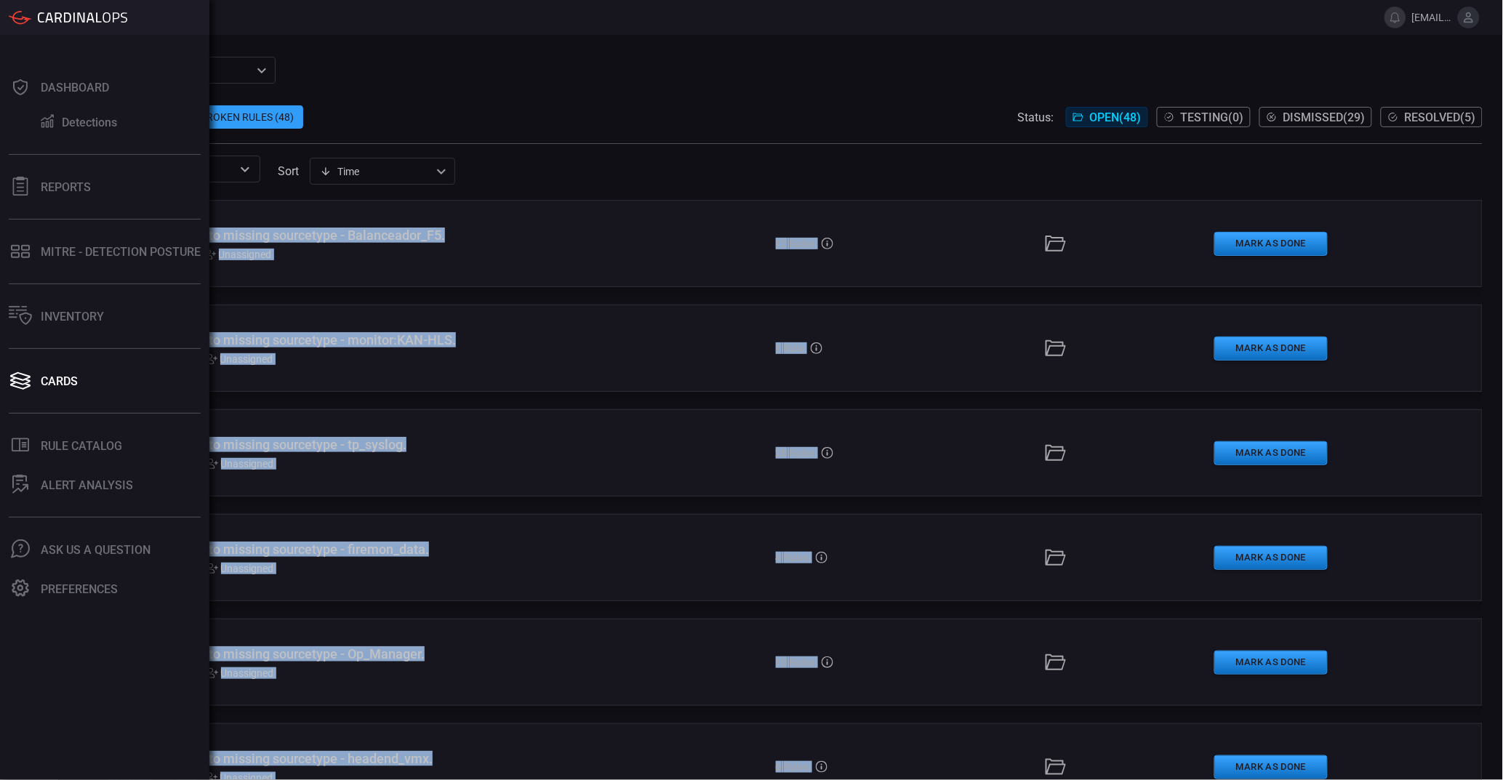  What do you see at coordinates (246, 117) in the screenshot?
I see `div: Broken Rules (48)` at bounding box center [246, 117].